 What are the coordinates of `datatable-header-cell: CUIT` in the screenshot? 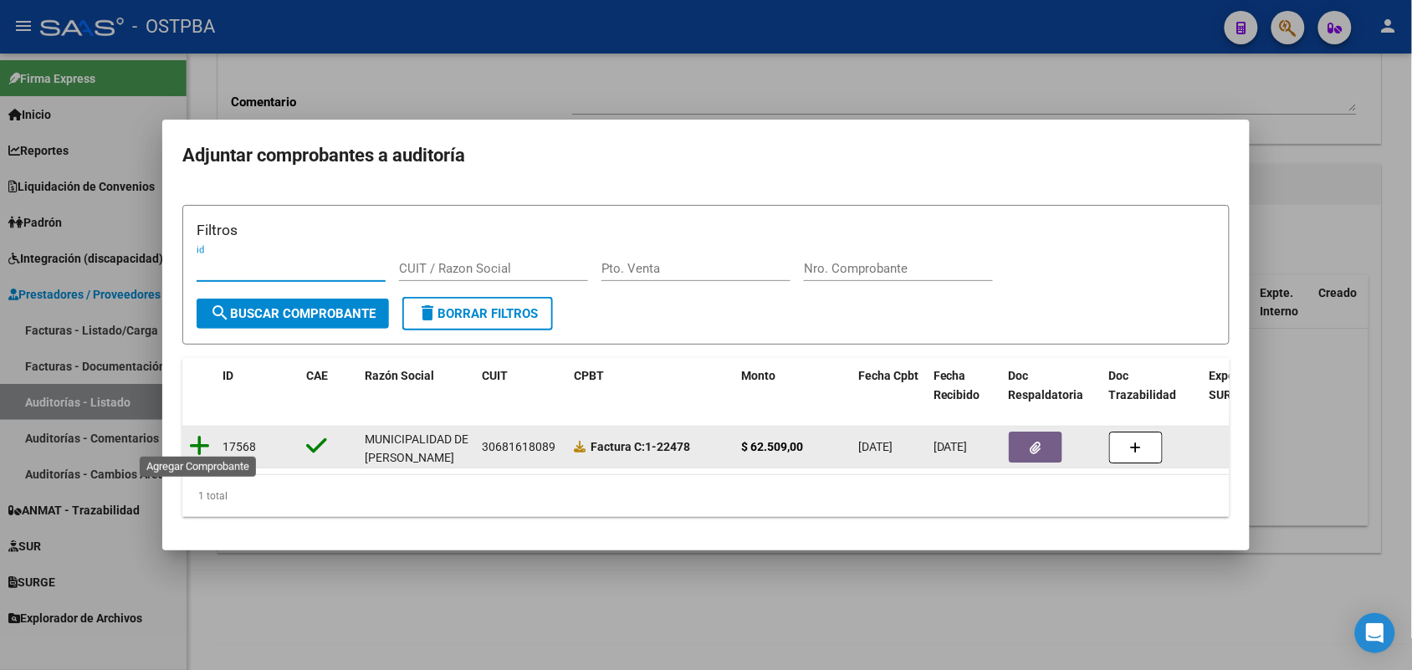 It's located at (521, 386).